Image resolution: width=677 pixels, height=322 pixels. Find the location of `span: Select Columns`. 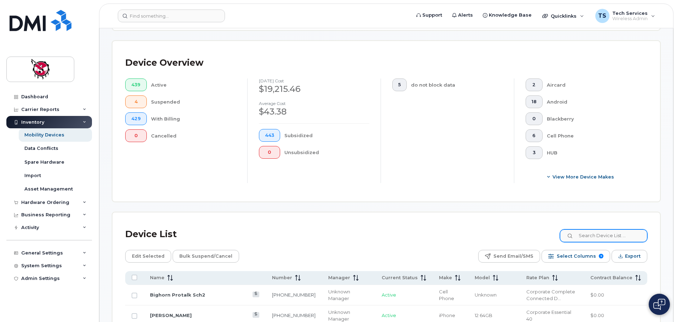

span: Select Columns is located at coordinates (576, 256).